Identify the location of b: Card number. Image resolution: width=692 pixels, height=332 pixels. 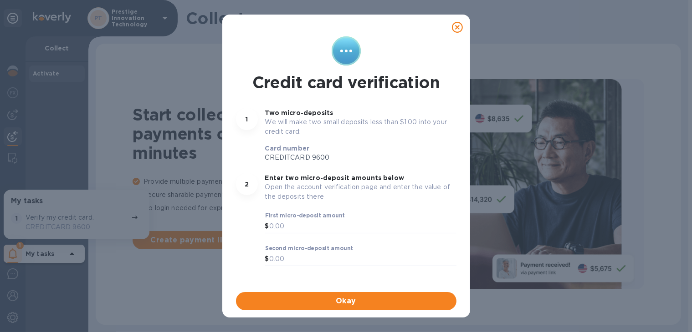
(287, 148).